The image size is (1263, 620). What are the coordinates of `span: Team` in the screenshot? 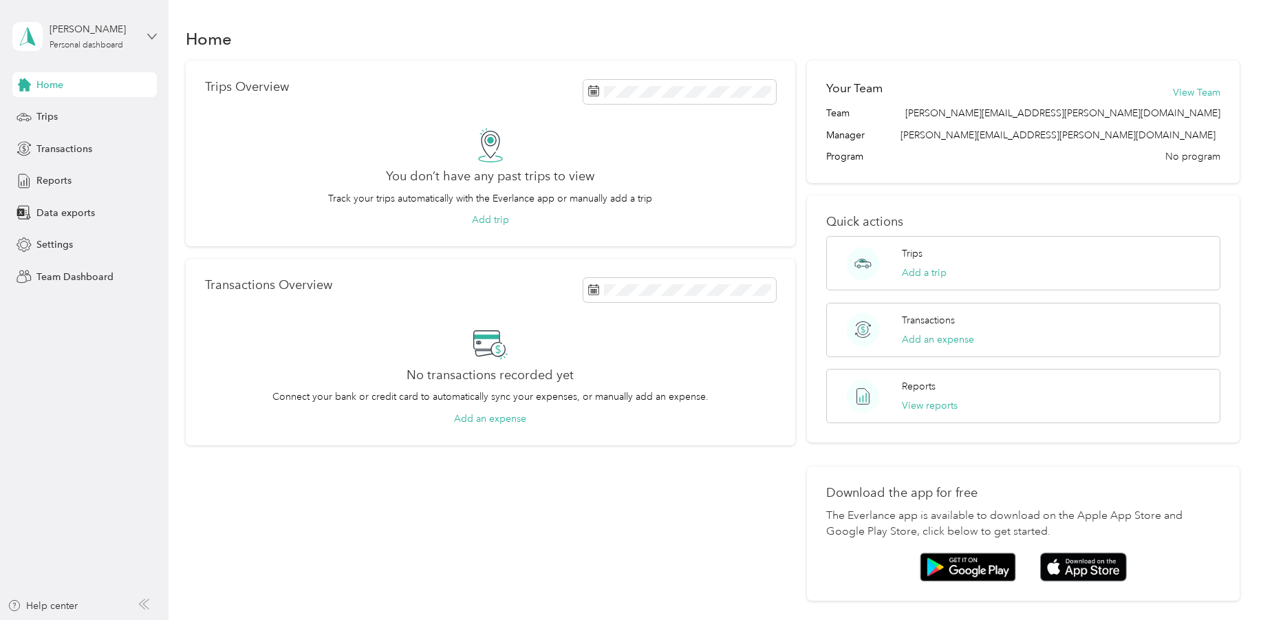 It's located at (838, 113).